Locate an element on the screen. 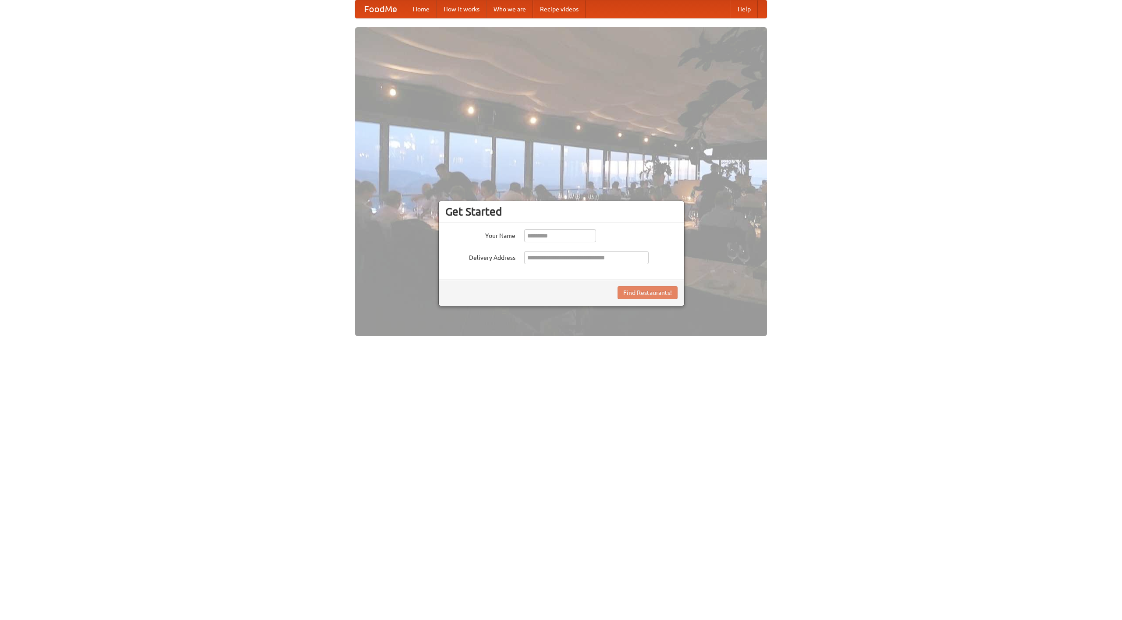  h3: Get Started is located at coordinates (561, 212).